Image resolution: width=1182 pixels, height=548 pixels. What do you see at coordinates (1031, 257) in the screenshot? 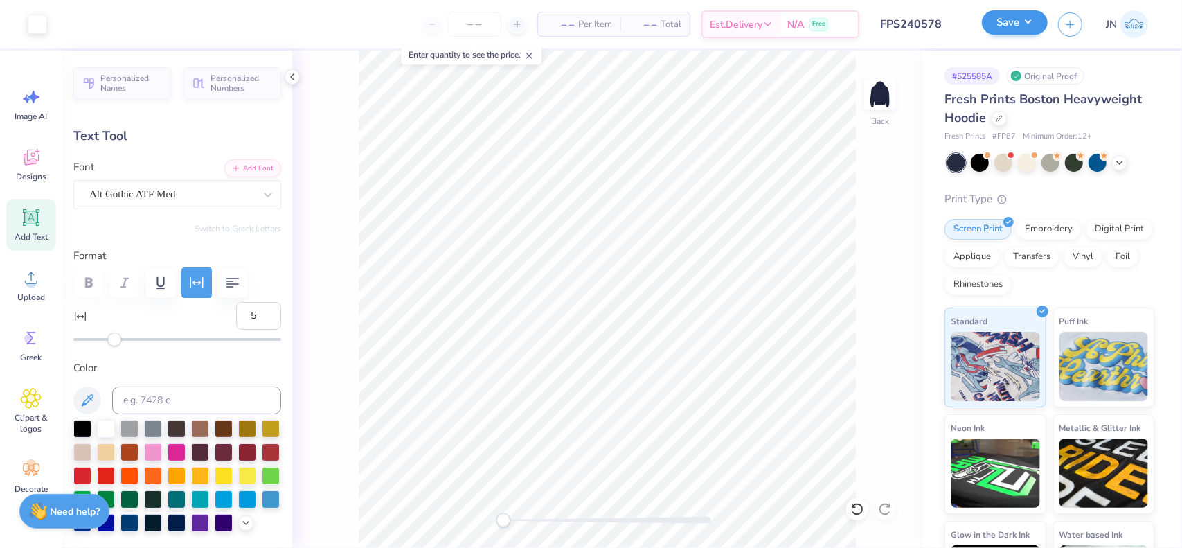
I see `div: Transfers` at bounding box center [1031, 257].